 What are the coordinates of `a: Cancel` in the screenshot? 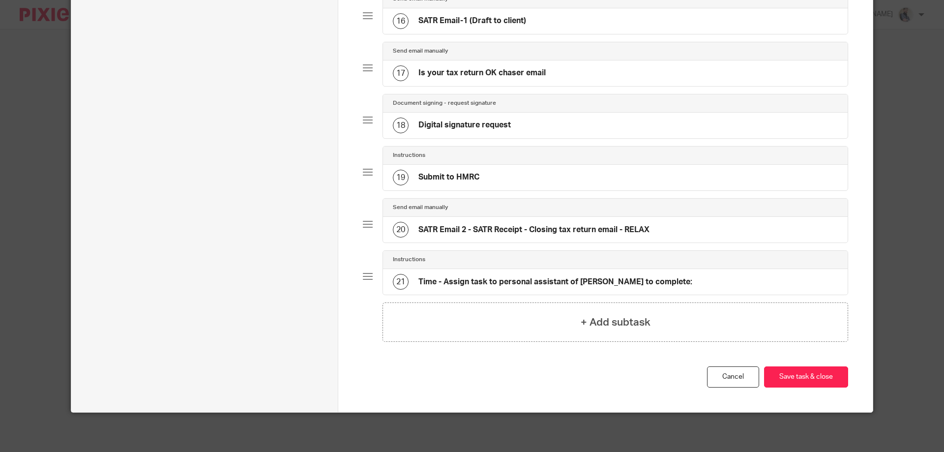 It's located at (733, 377).